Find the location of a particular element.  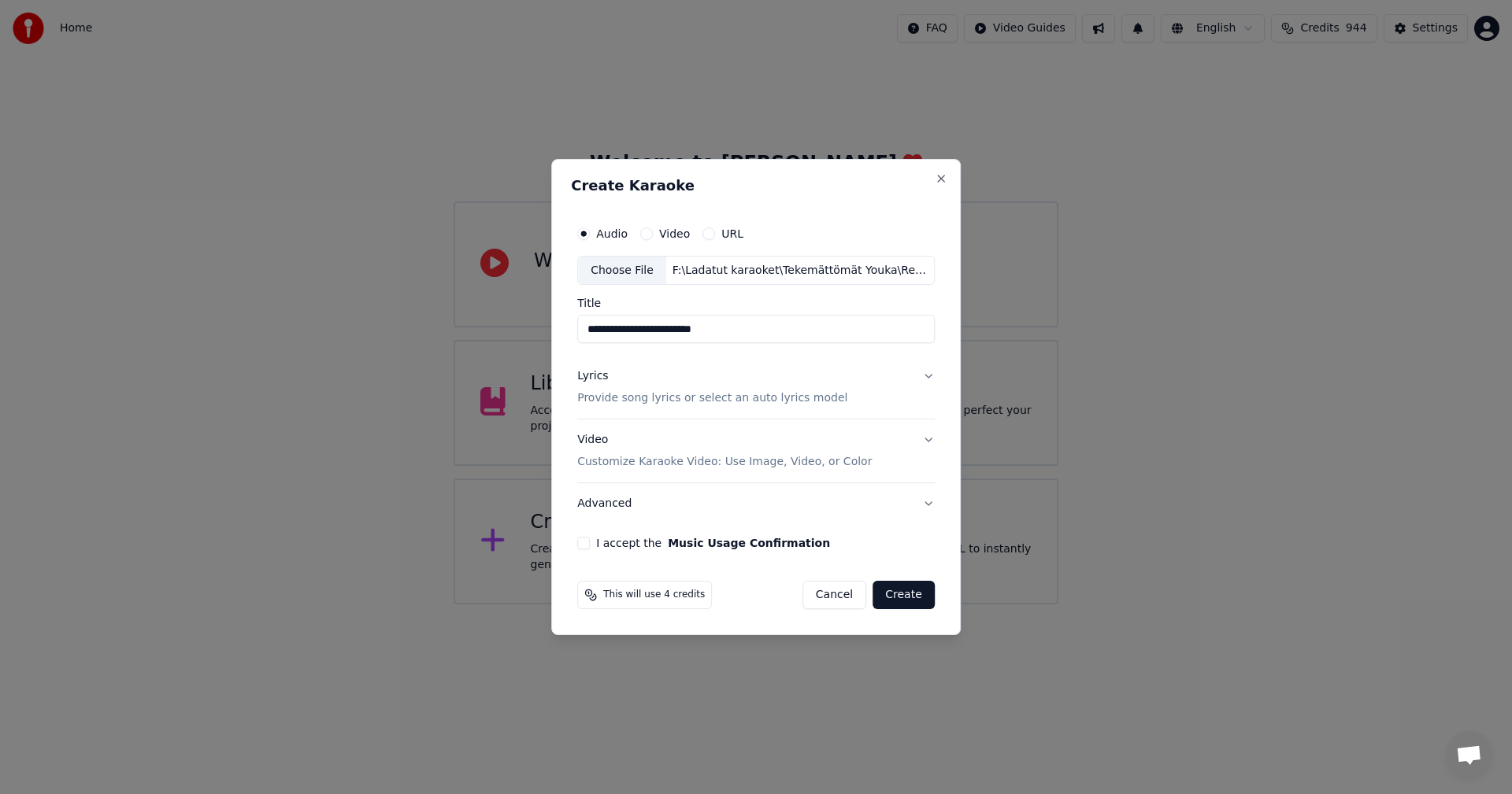

button: I accept the is located at coordinates (749, 544).